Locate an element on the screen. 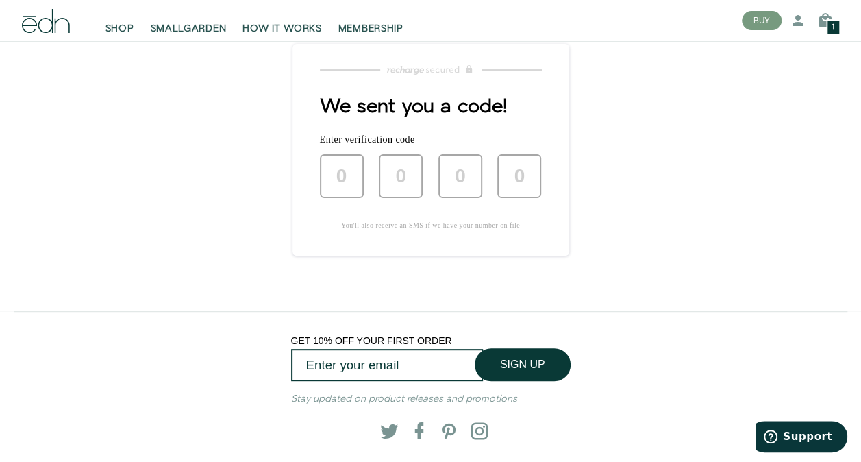 The height and width of the screenshot is (462, 861). a: Recharge Subscriptions website is located at coordinates (431, 70).